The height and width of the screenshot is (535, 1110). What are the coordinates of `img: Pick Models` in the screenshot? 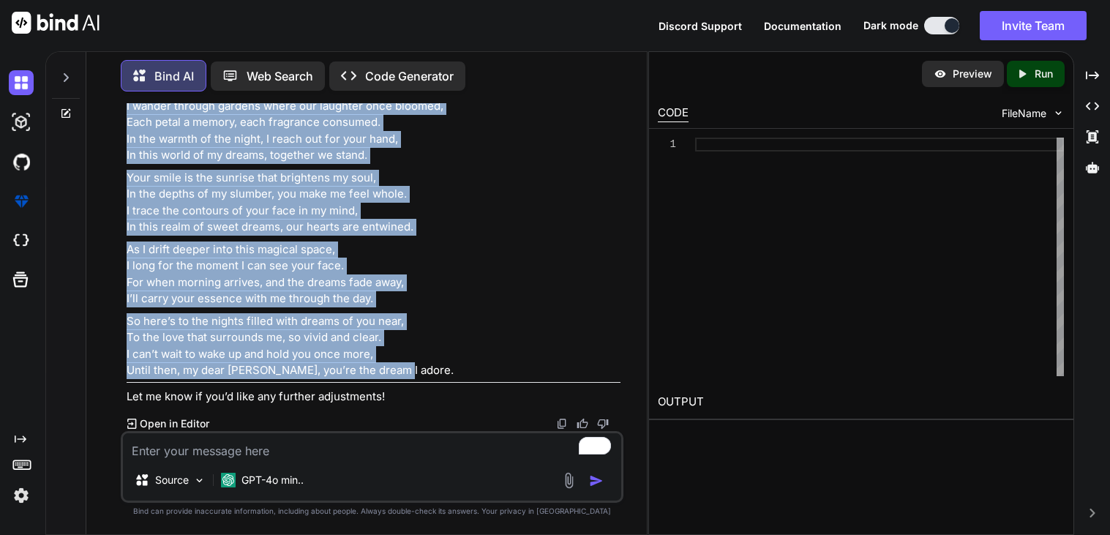 It's located at (199, 480).